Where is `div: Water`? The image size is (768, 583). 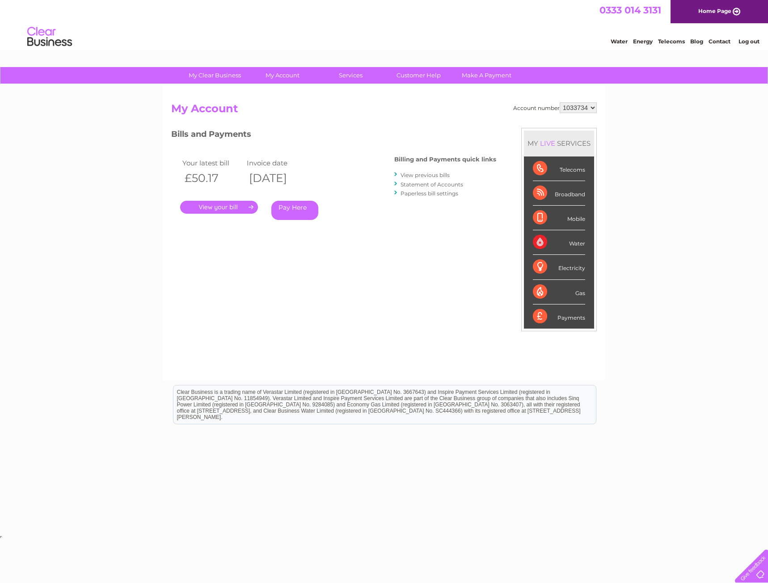
div: Water is located at coordinates (559, 242).